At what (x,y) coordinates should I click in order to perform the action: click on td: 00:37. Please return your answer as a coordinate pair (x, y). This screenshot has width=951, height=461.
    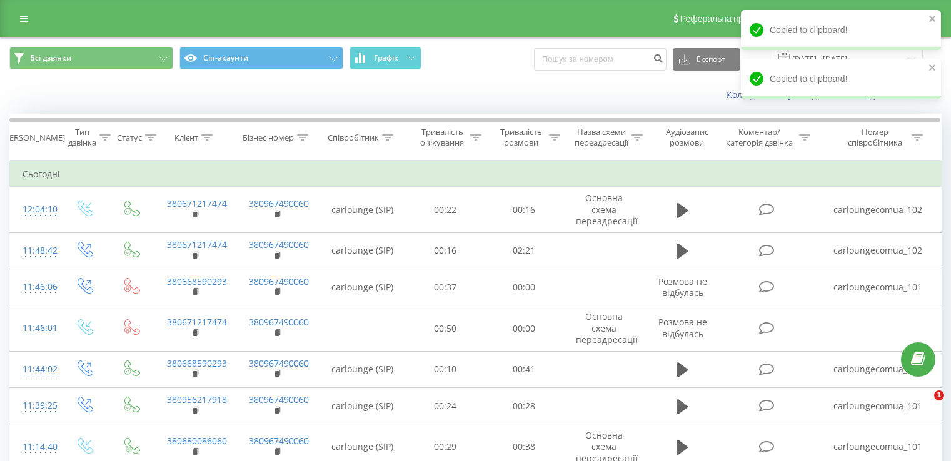
    Looking at the image, I should click on (445, 288).